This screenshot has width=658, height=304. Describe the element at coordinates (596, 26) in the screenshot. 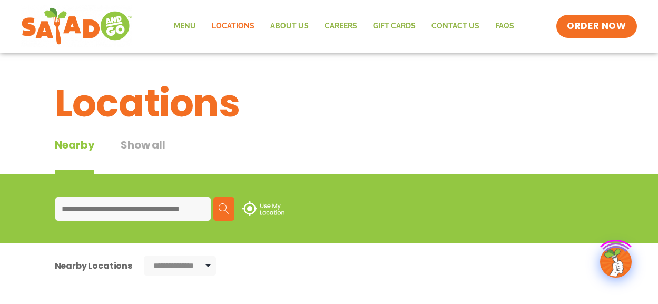

I see `span: ORDER NOW` at that location.